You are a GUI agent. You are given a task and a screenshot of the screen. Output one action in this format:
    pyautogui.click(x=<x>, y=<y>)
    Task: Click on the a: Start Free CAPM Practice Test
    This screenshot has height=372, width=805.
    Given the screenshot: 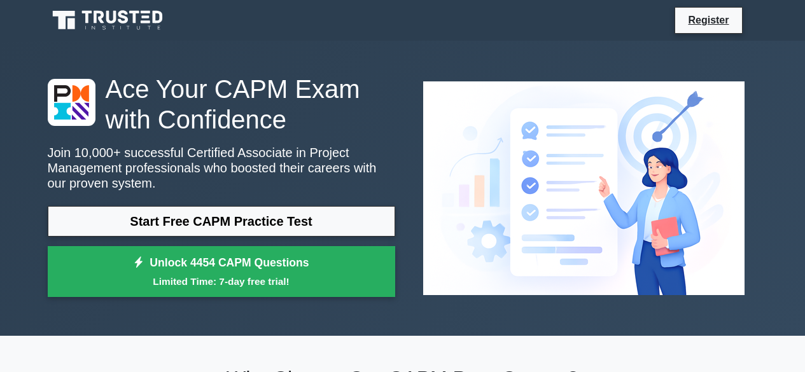 What is the action you would take?
    pyautogui.click(x=221, y=221)
    